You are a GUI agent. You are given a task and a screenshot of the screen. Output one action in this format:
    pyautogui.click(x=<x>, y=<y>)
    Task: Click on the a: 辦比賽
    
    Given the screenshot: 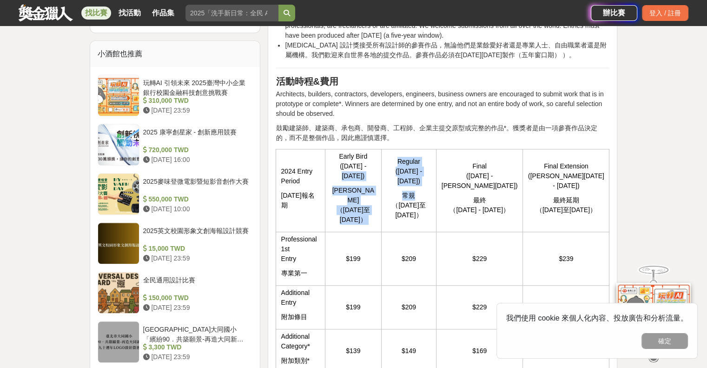 What is the action you would take?
    pyautogui.click(x=614, y=13)
    